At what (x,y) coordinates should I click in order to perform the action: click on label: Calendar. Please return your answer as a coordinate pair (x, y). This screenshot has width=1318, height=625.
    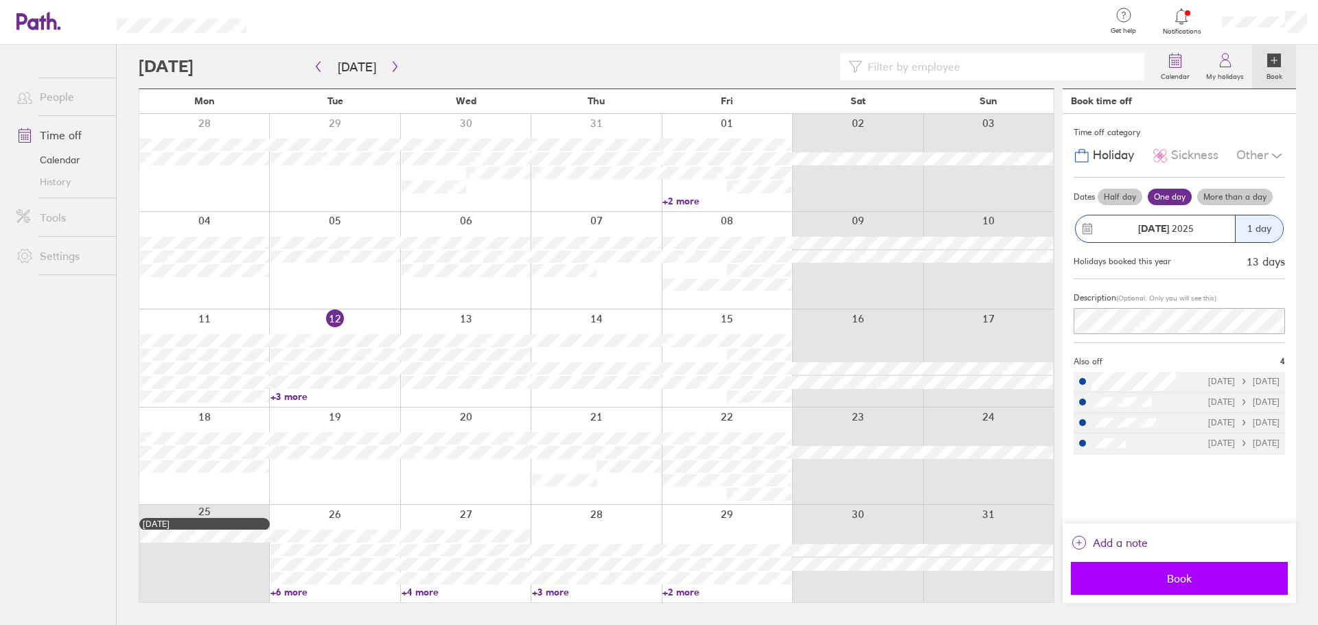
    Looking at the image, I should click on (1175, 75).